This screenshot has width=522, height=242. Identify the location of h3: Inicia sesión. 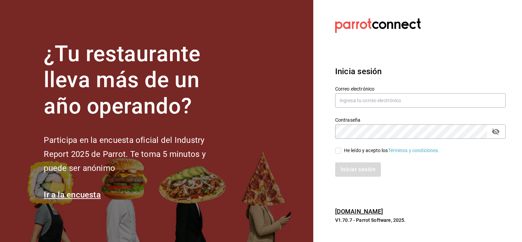
(420, 71).